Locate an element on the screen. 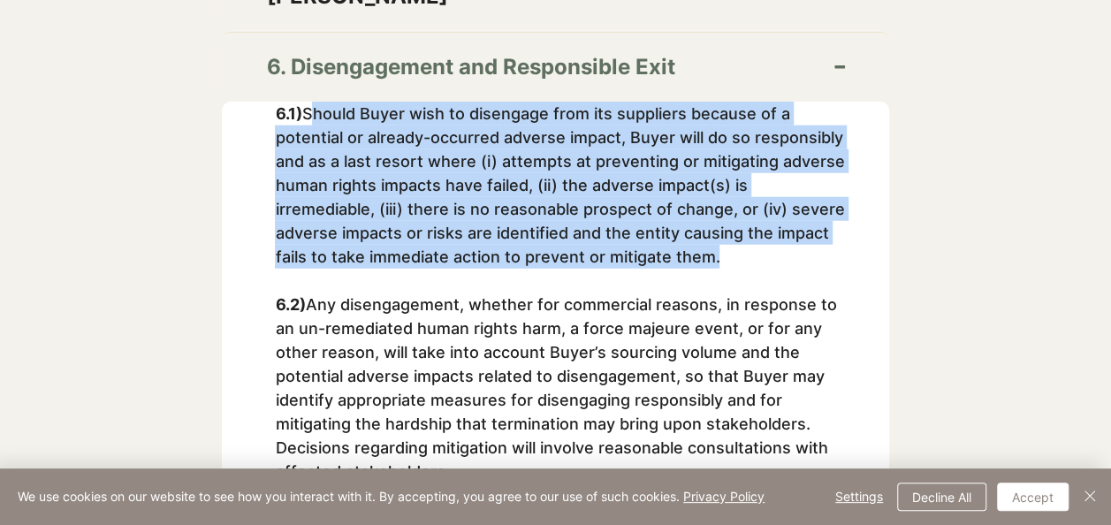 This screenshot has height=525, width=1111. button: 6. Disengagement and Responsible Exit is located at coordinates (555, 67).